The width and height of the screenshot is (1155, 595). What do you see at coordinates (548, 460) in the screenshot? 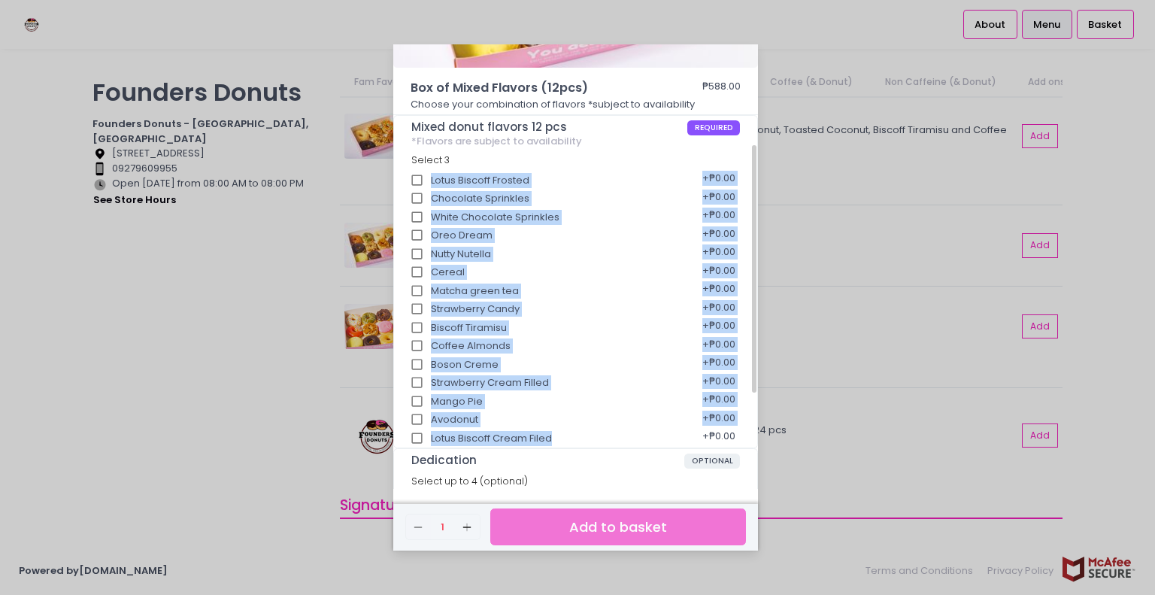
I see `span: Dedication` at bounding box center [548, 460].